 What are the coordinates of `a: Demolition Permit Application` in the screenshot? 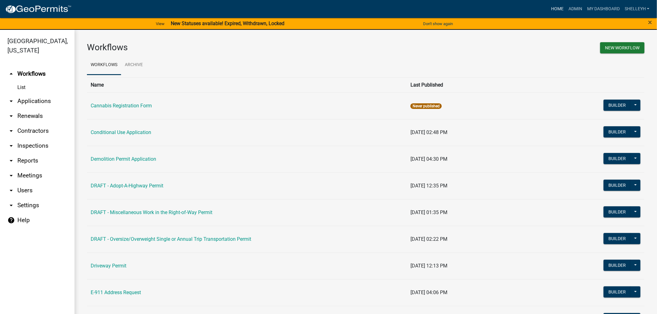 It's located at (123, 159).